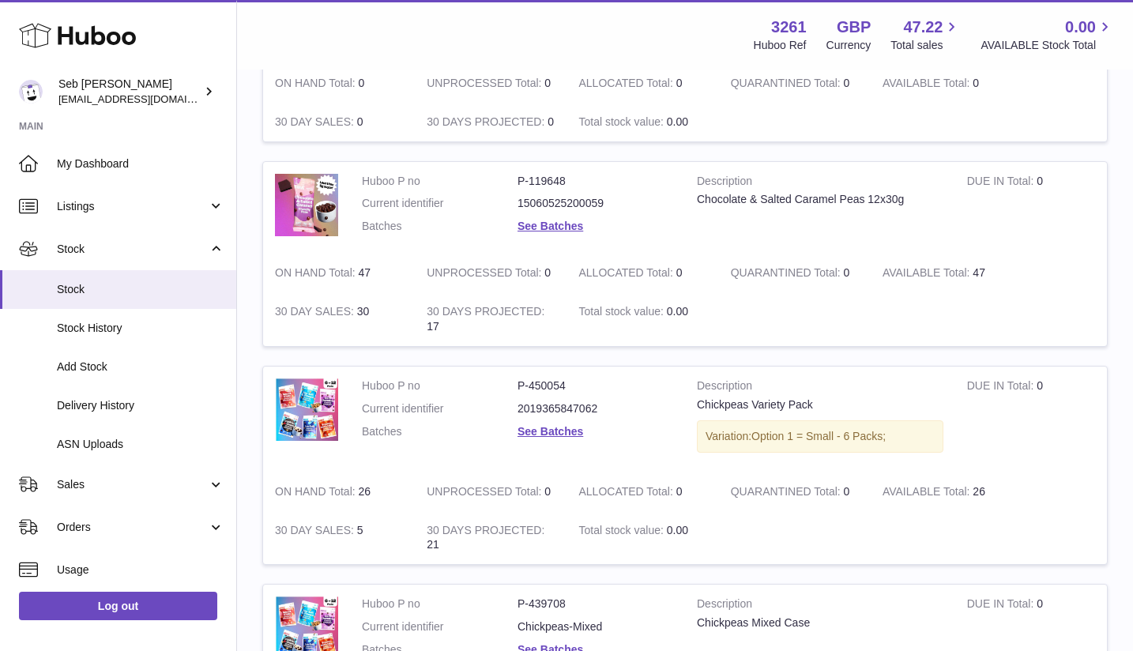 The width and height of the screenshot is (1133, 651). What do you see at coordinates (780, 45) in the screenshot?
I see `div: Huboo Ref` at bounding box center [780, 45].